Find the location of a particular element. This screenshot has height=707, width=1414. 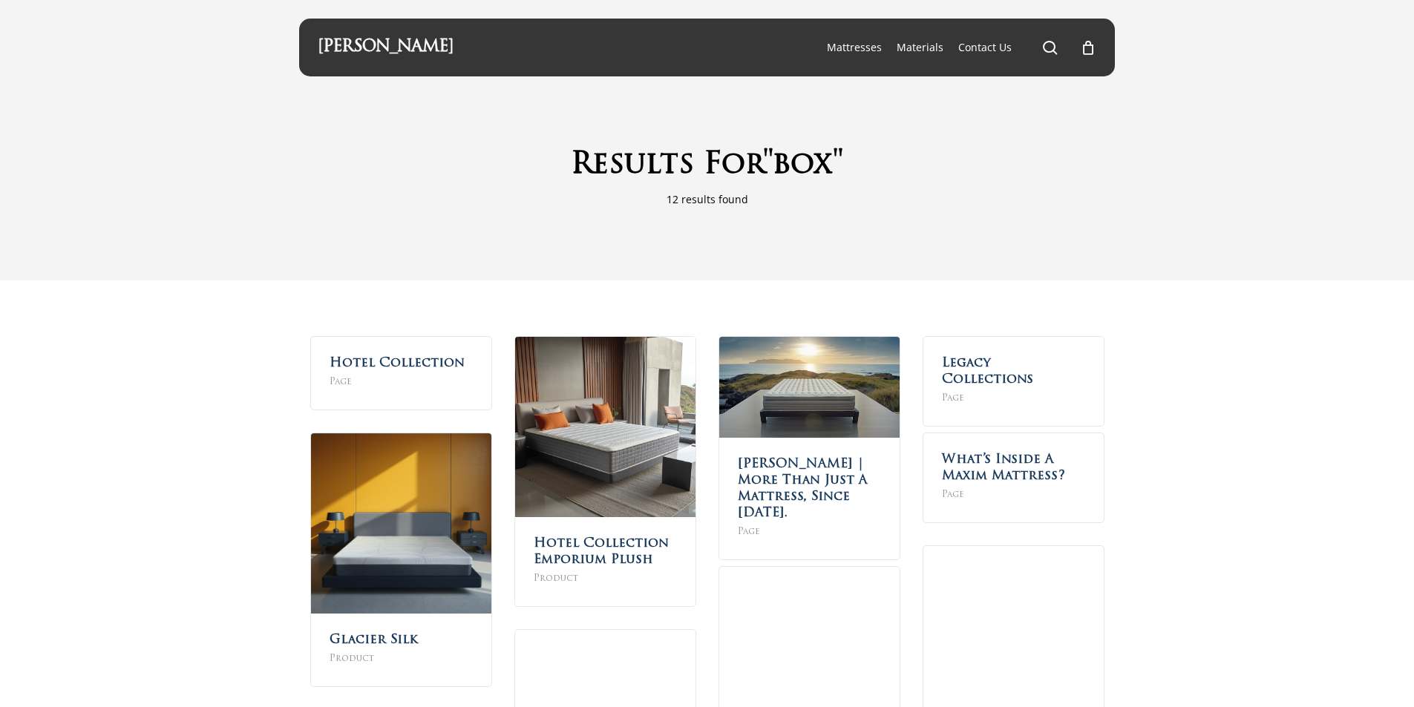

a: Materials is located at coordinates (920, 48).